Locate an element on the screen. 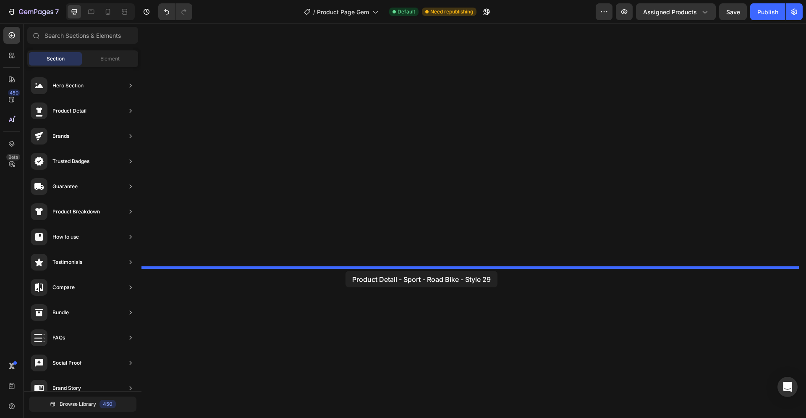 The height and width of the screenshot is (418, 806). span: Need republishing is located at coordinates (452, 12).